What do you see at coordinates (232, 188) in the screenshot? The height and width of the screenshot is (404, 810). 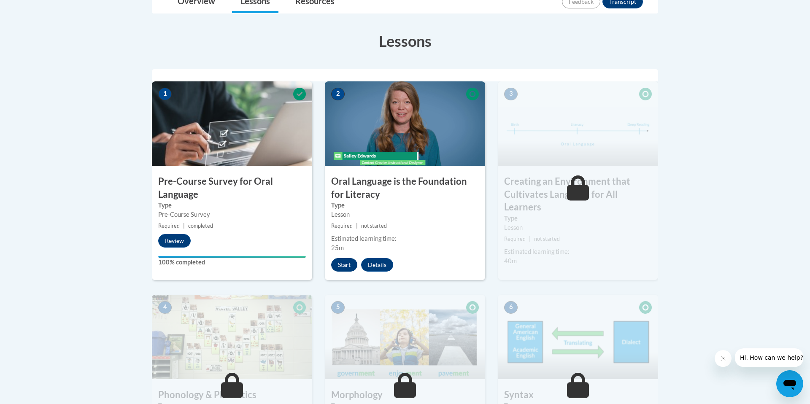 I see `h3: Pre-Course Survey for Oral Language` at bounding box center [232, 188].